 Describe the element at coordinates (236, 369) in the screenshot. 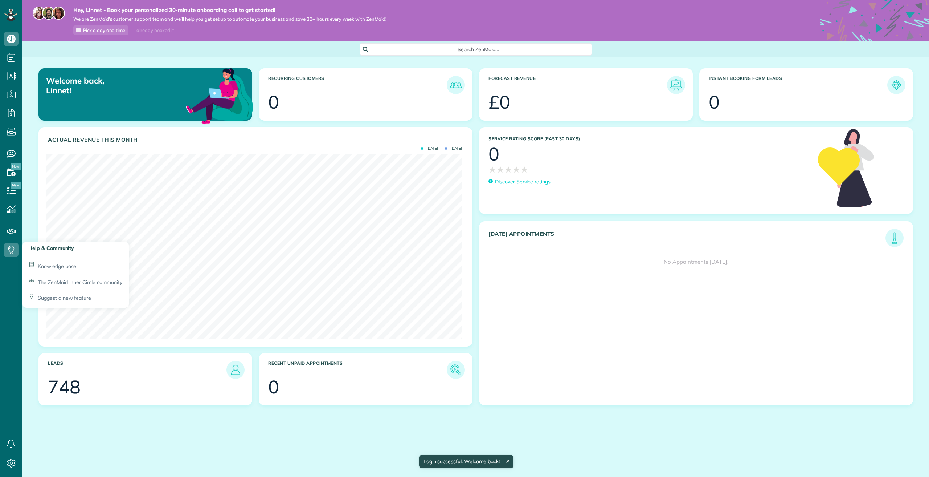

I see `img: icon_leads-1bed01f49abd5b7fead27621c3d59655bb73ed531f8eeb49469d10e621d6b896.png` at that location.